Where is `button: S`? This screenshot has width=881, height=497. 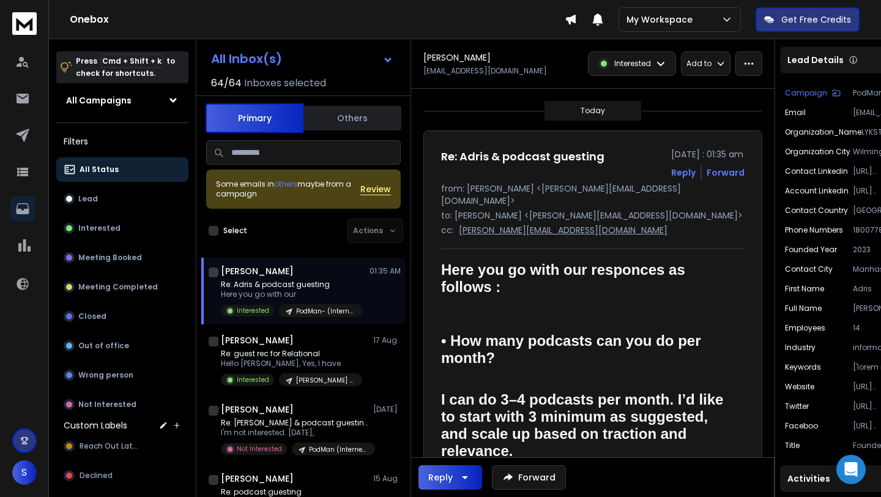 button: S is located at coordinates (24, 472).